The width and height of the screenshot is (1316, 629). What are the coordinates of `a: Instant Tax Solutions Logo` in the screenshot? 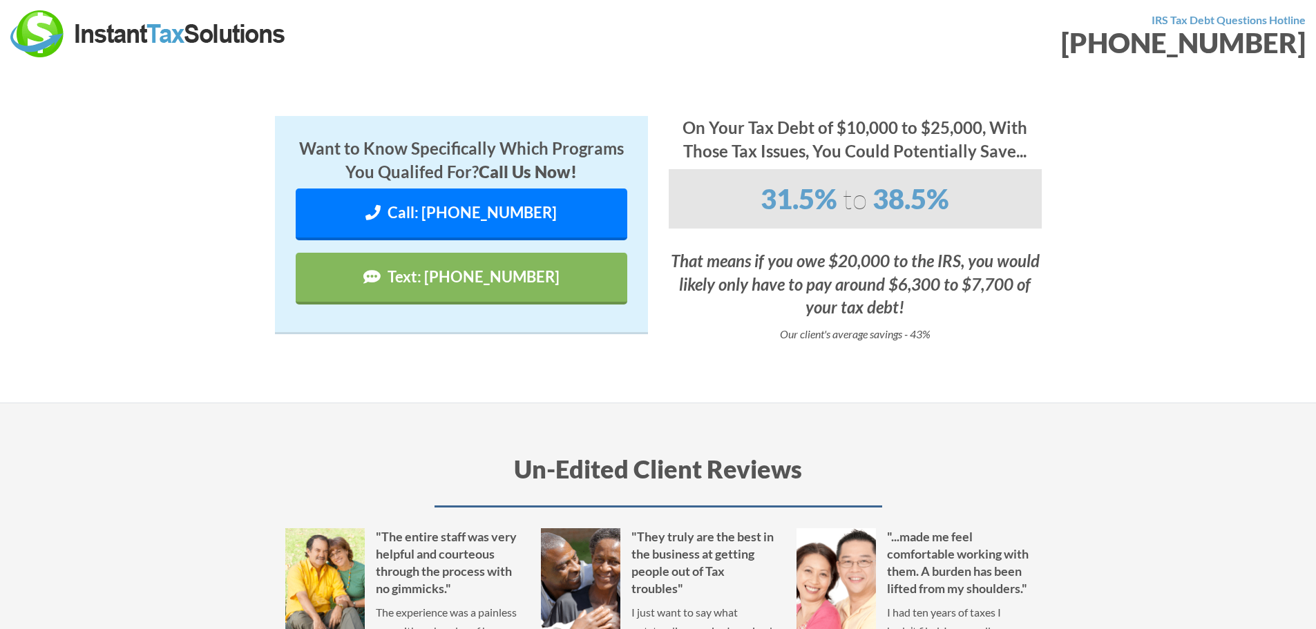 It's located at (148, 32).